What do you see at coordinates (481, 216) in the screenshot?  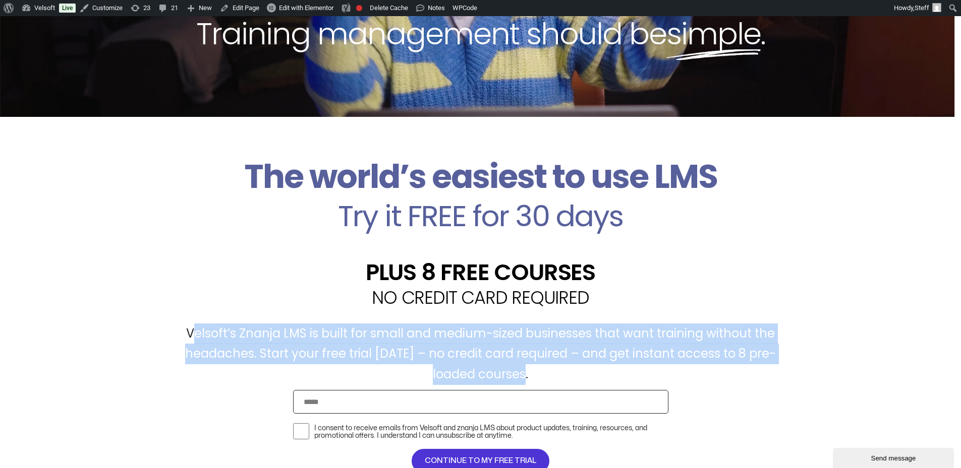 I see `h2: Try it FREE for 30 days` at bounding box center [481, 216].